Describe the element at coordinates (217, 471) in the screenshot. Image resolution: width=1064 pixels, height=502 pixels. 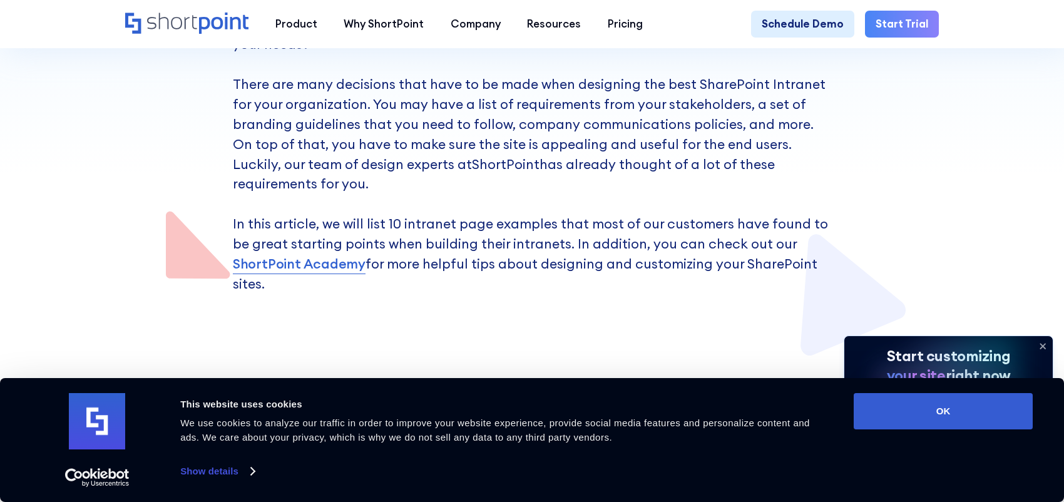
I see `a: Show details` at that location.